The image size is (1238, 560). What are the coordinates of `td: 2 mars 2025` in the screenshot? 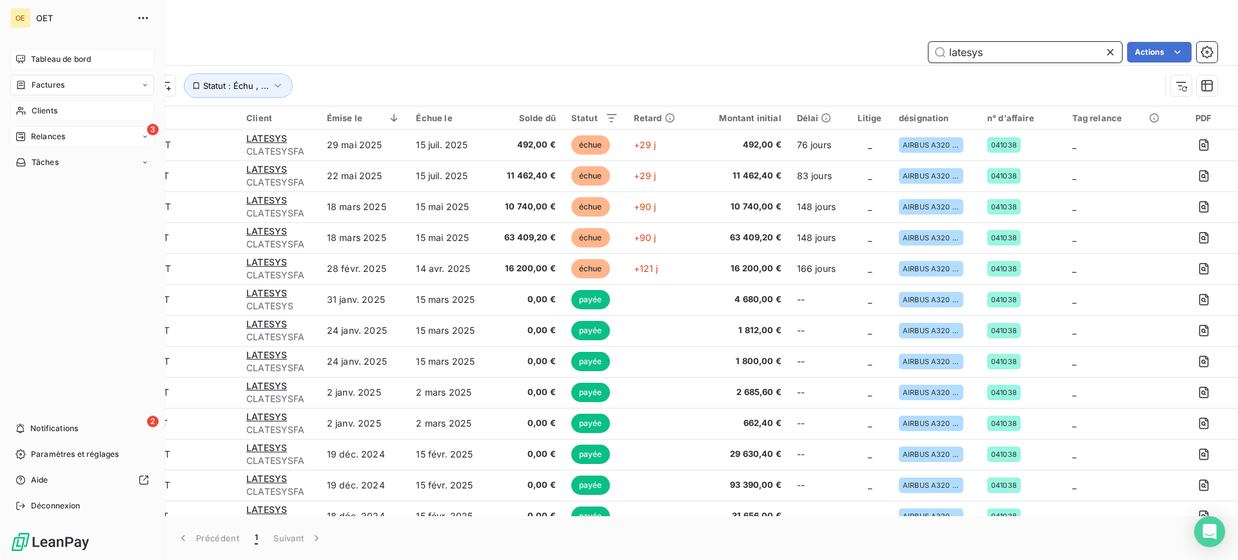 It's located at (449, 393).